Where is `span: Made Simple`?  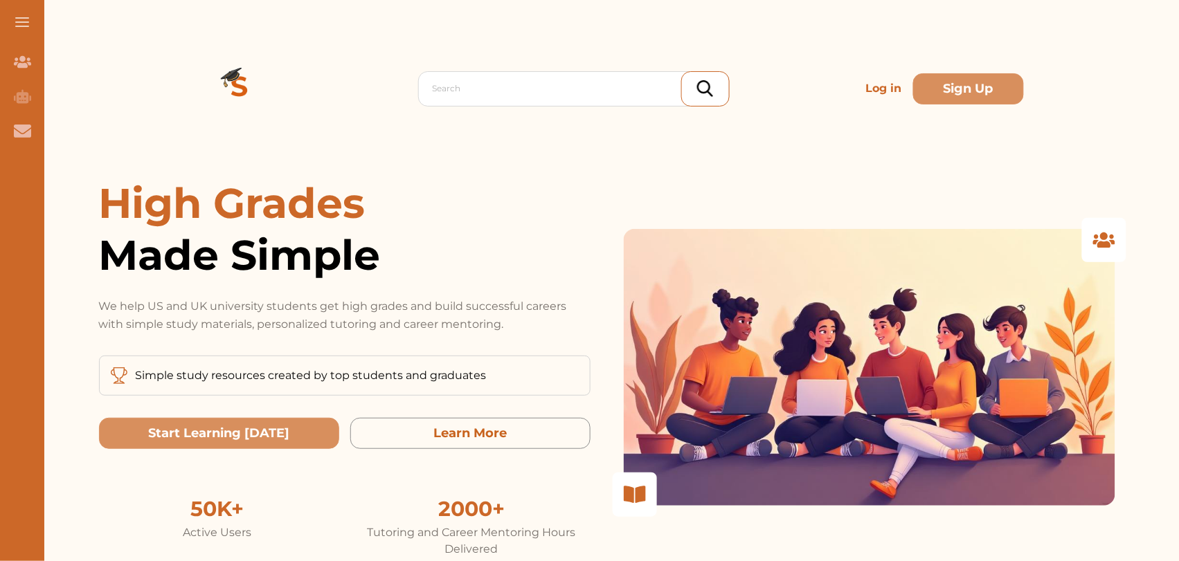
span: Made Simple is located at coordinates (345, 255).